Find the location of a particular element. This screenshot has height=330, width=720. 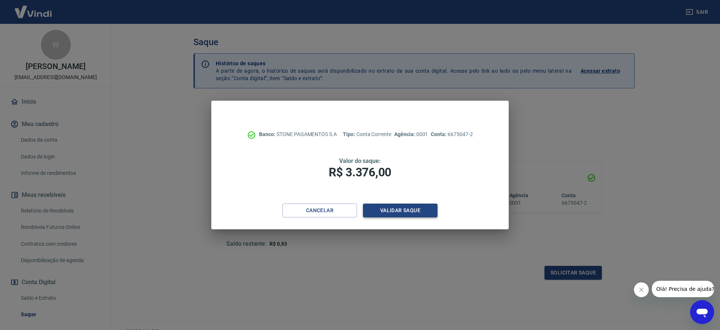

span: Valor do saque: is located at coordinates (360, 161).